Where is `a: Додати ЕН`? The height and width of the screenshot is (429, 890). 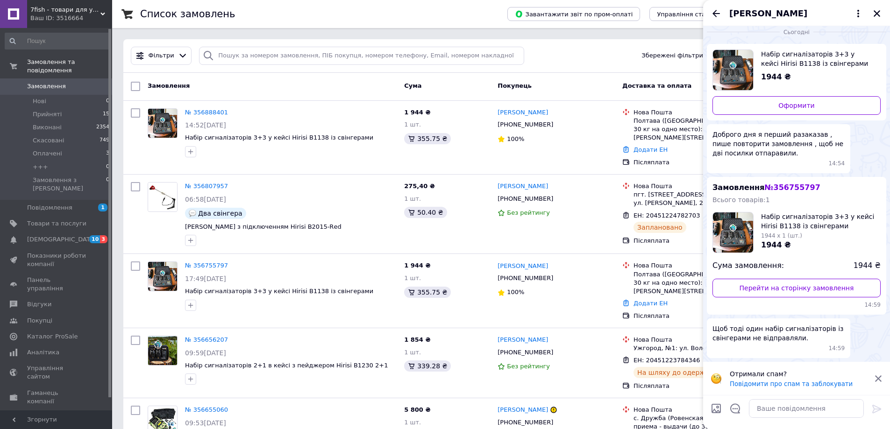
a: Додати ЕН is located at coordinates (650, 149).